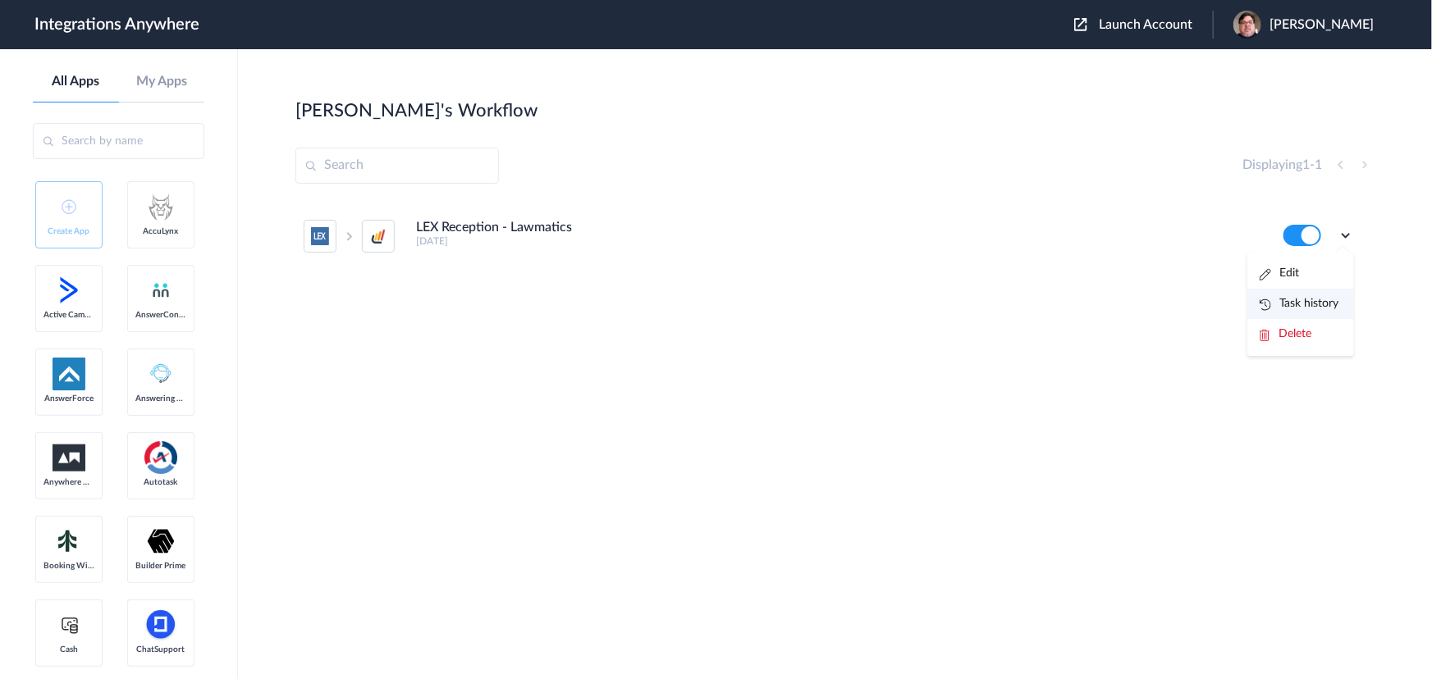  Describe the element at coordinates (69, 458) in the screenshot. I see `img: aww.png` at that location.